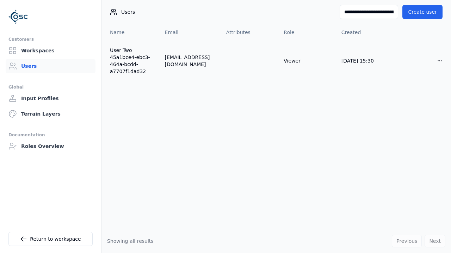 The width and height of the screenshot is (451, 253). Describe the element at coordinates (132, 61) in the screenshot. I see `div: User Two 45a1bce4-ebc3-464a-bcdd-a7707f1dad32` at that location.